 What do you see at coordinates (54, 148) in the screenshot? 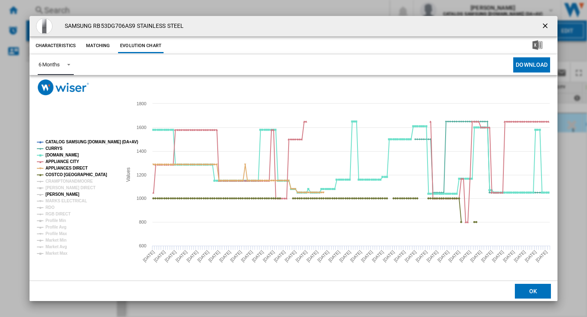
I see `tspan: CURRYS` at bounding box center [54, 148].